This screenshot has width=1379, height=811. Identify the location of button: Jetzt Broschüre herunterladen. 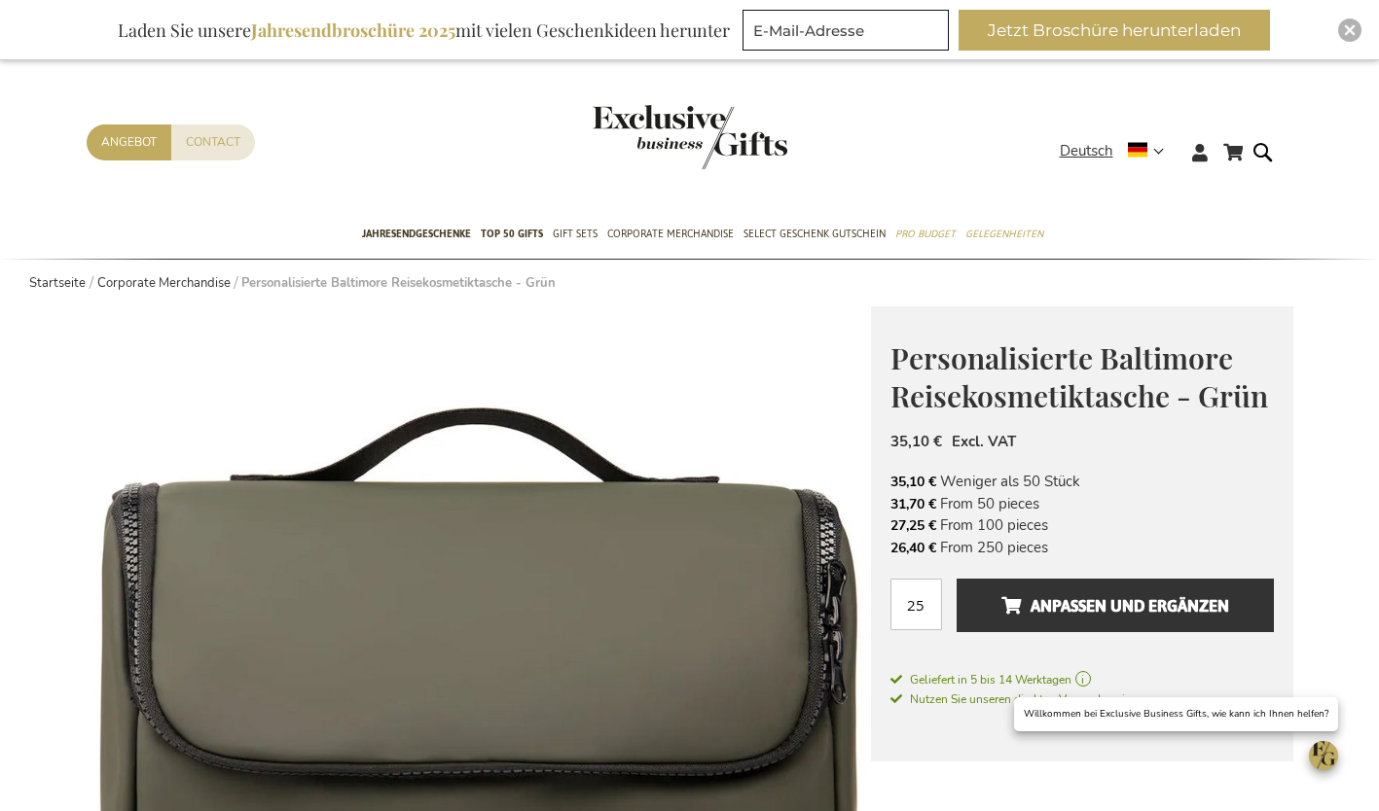
(1114, 30).